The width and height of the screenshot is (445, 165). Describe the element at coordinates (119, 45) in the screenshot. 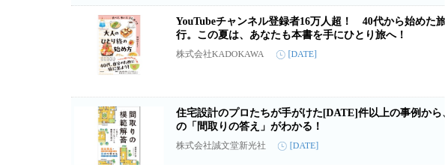

I see `img: YouTubeチャンネル登録者16万人超！ 40代から始めた旅動画が大人気の「孤独のまちこ」が初書籍を刊行。この夏は、あなたも本書を手にひとり旅へ！` at that location.